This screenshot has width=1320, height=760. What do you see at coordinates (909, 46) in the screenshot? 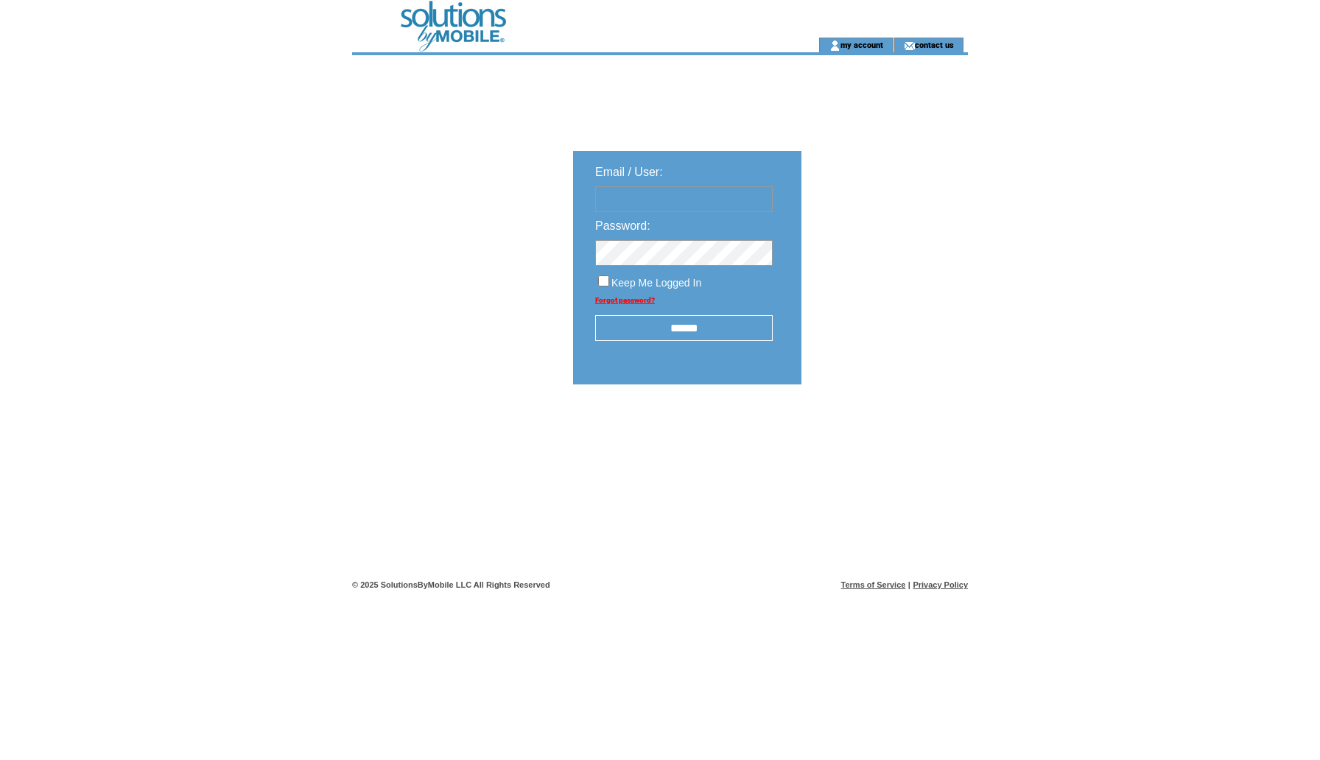
I see `img: contact_us_icon.gif` at bounding box center [909, 46].